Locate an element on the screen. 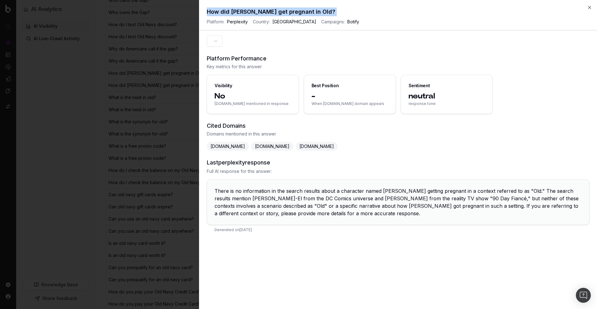  span: Domains mentioned in this answer is located at coordinates (398, 134).